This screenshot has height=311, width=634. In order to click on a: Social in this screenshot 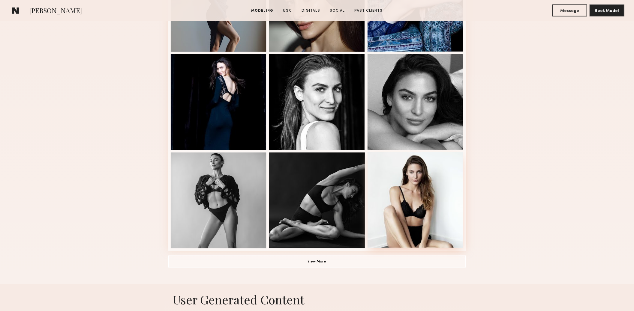, I will do `click(338, 11)`.